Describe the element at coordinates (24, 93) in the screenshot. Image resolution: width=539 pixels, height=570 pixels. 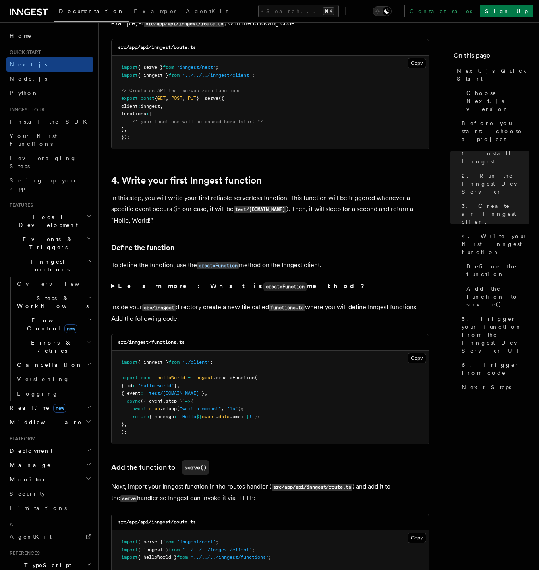
I see `span: Python` at that location.